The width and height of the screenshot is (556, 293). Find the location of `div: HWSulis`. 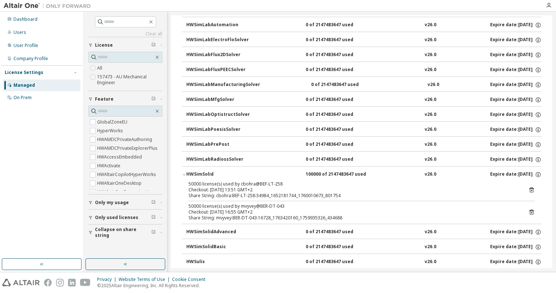

div: HWSulis is located at coordinates (219, 262).